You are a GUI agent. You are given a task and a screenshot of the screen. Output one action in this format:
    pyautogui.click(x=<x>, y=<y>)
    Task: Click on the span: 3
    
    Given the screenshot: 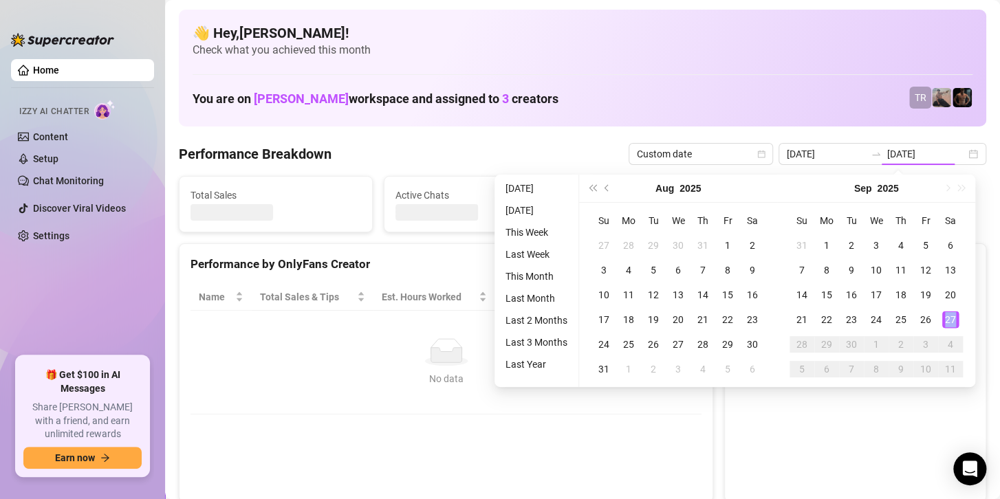 What is the action you would take?
    pyautogui.click(x=505, y=98)
    